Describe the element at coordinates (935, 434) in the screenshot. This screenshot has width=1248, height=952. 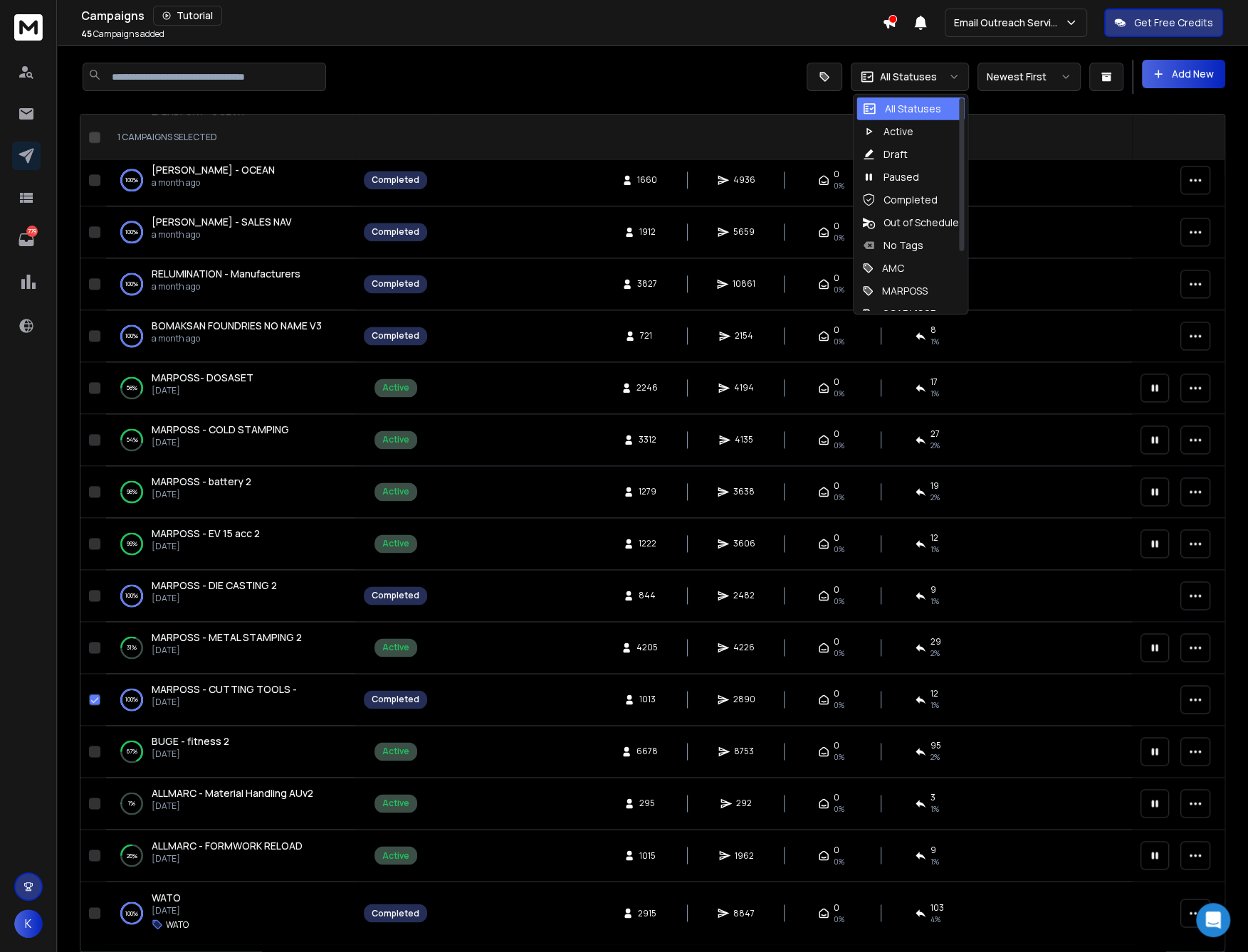
I see `span: 27` at that location.